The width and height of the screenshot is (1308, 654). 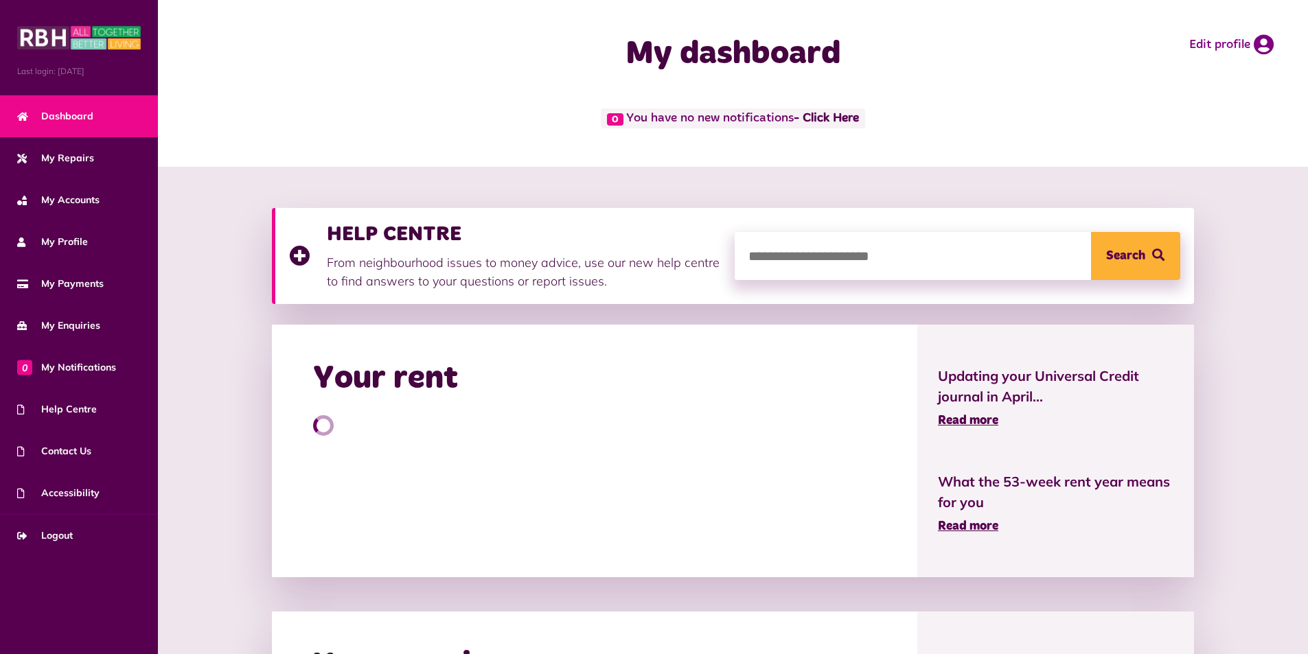 What do you see at coordinates (58, 325) in the screenshot?
I see `span: My Enquiries` at bounding box center [58, 325].